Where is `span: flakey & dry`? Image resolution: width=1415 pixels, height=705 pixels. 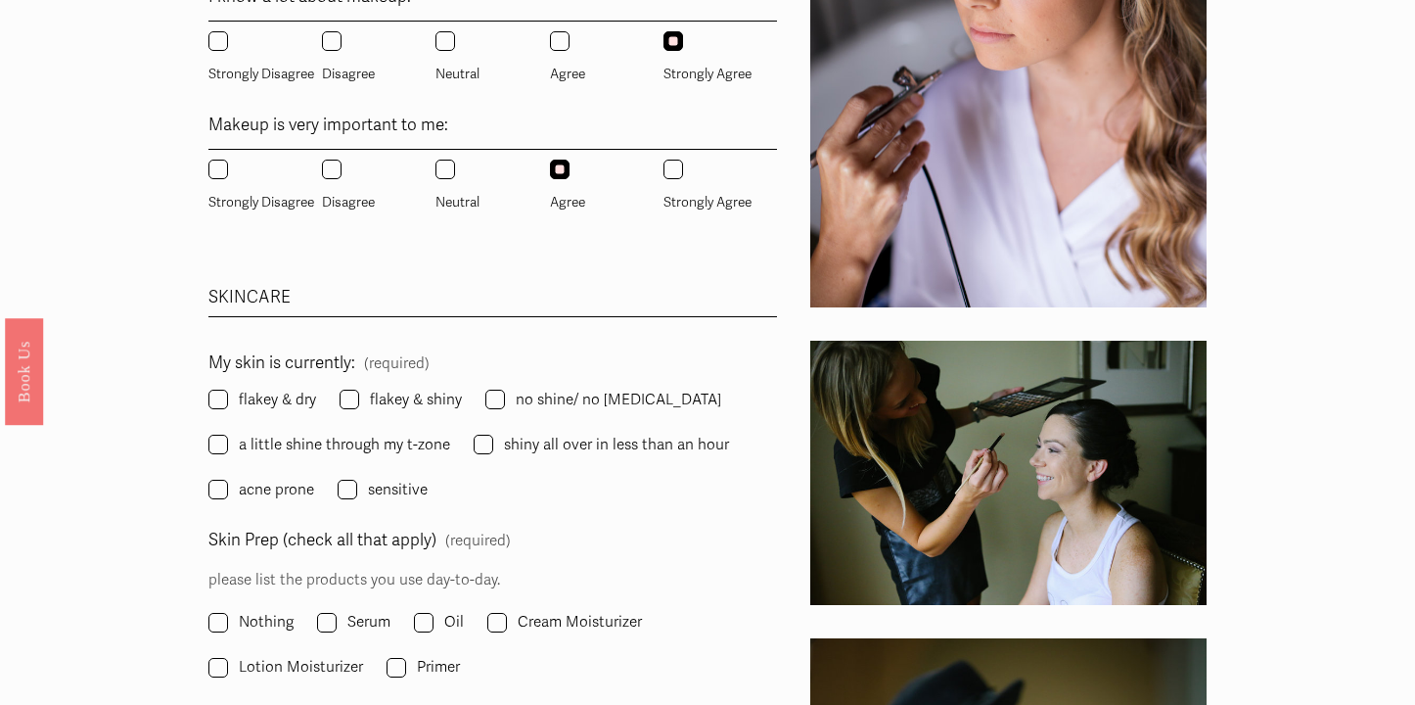 span: flakey & dry is located at coordinates (277, 399).